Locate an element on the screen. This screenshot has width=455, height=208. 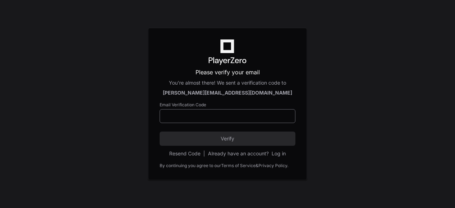
label: Email Verification Code is located at coordinates (228, 105).